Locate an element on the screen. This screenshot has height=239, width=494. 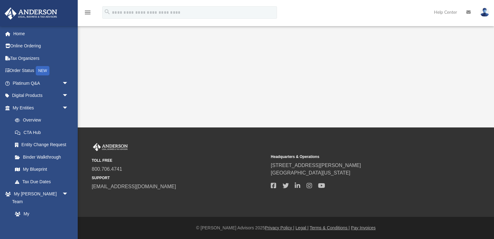
a: Overview is located at coordinates (43, 120).